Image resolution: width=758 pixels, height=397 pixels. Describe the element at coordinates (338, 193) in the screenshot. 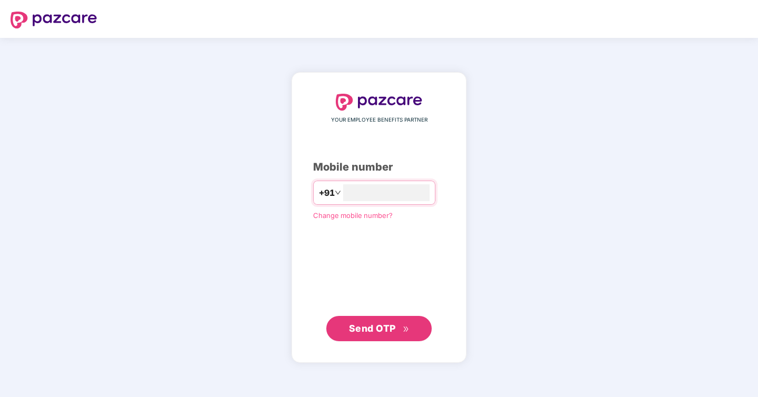

I see `span: down` at that location.